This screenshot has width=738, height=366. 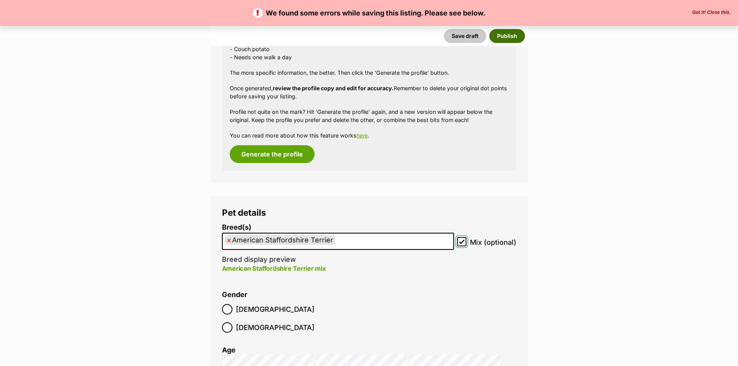 What do you see at coordinates (369, 92) in the screenshot?
I see `p: Once generated, Remember to delete your original dot points before saving your listing.` at bounding box center [369, 92].